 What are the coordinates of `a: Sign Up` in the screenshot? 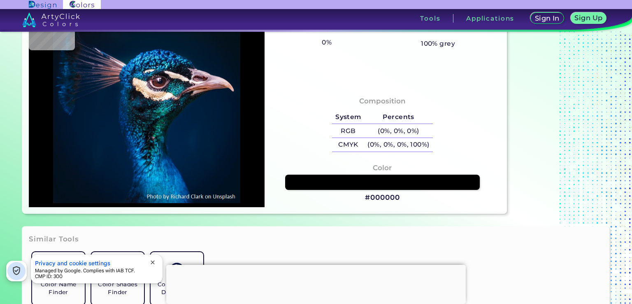 It's located at (589, 18).